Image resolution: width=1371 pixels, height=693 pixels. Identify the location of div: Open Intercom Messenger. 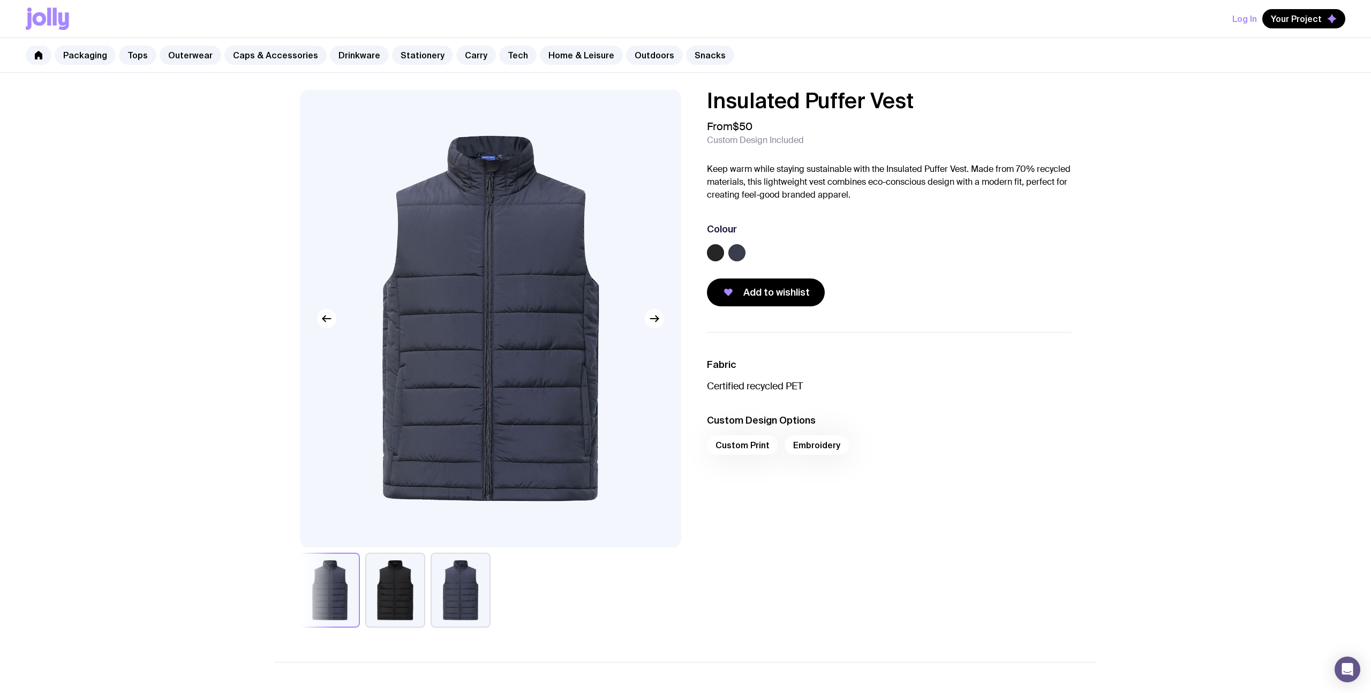
(1347, 669).